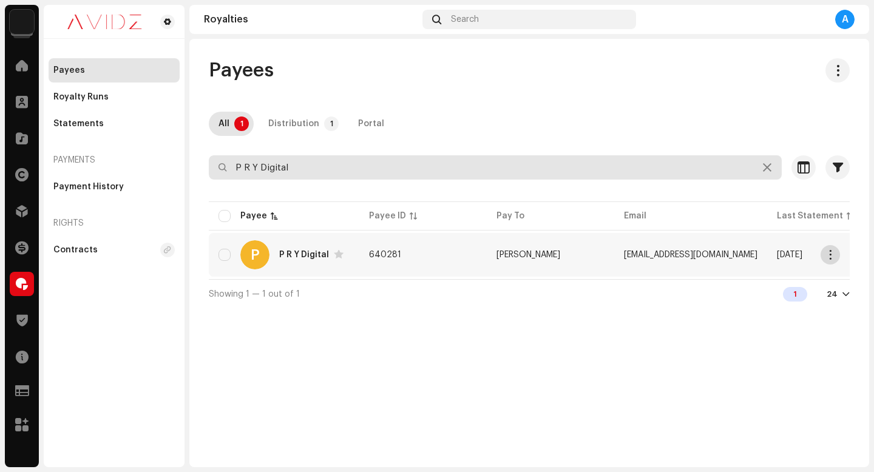 The width and height of the screenshot is (874, 472). I want to click on div: A, so click(844, 19).